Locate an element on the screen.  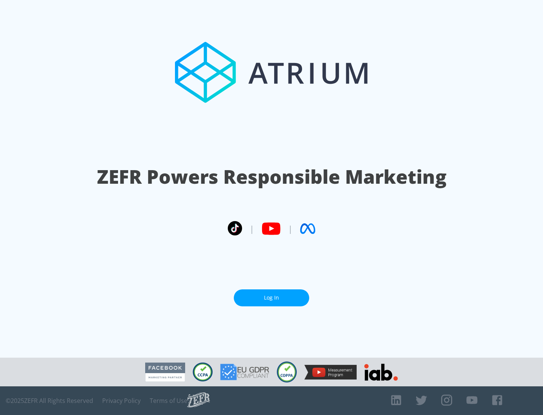
a: Terms of Use is located at coordinates (169, 400).